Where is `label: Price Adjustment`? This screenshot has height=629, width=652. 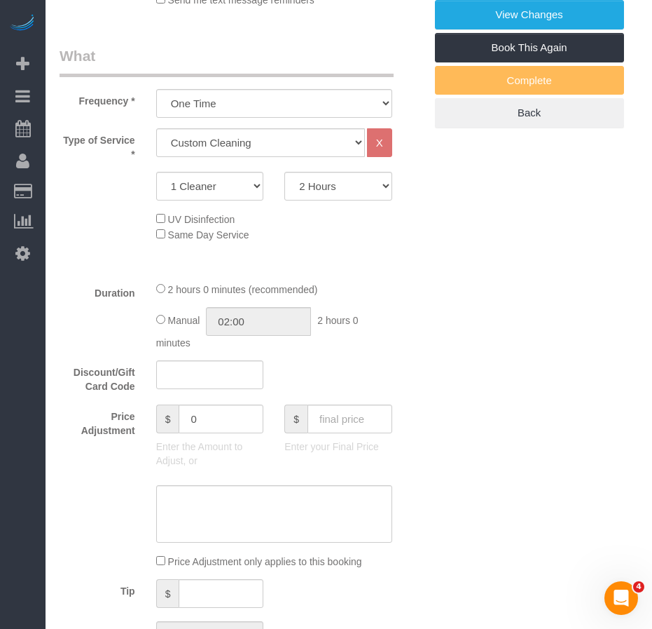
label: Price Adjustment is located at coordinates (97, 420).